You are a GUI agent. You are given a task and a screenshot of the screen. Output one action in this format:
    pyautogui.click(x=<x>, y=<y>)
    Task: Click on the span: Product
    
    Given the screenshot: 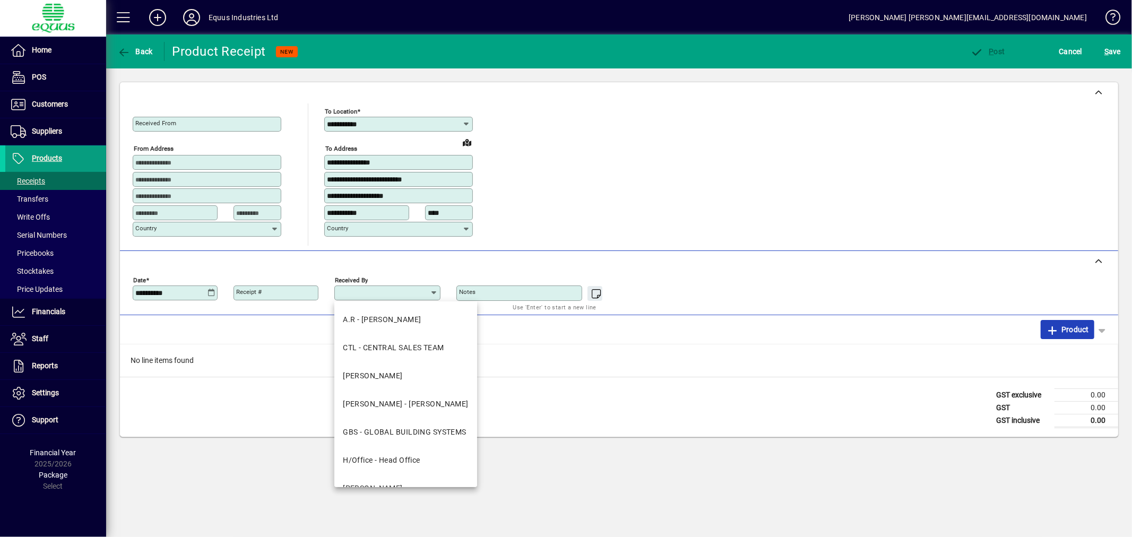 What is the action you would take?
    pyautogui.click(x=1067, y=330)
    